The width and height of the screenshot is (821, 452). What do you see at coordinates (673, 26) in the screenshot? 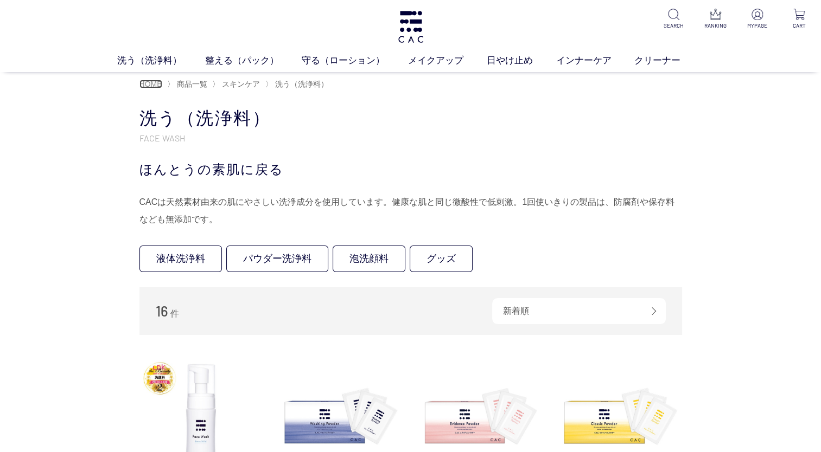
I see `p: SEARCH` at bounding box center [673, 26].